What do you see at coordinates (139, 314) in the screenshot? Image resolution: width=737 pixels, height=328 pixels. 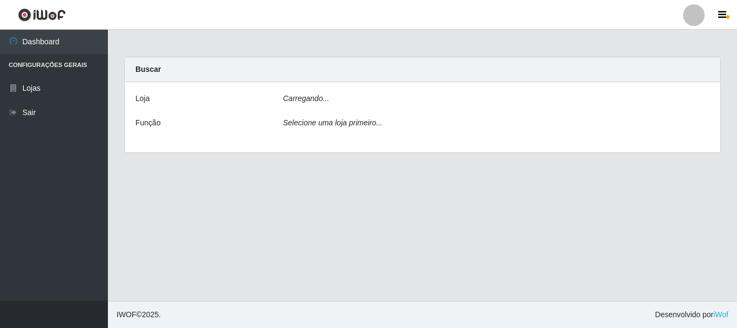 I see `span: © 2025 .` at bounding box center [139, 314].